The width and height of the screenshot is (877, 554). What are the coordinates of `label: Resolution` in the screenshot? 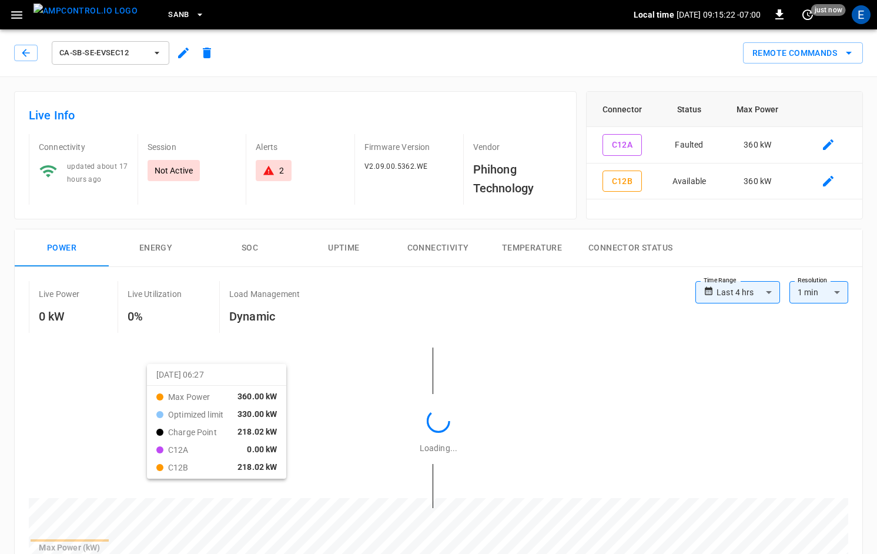 It's located at (812, 280).